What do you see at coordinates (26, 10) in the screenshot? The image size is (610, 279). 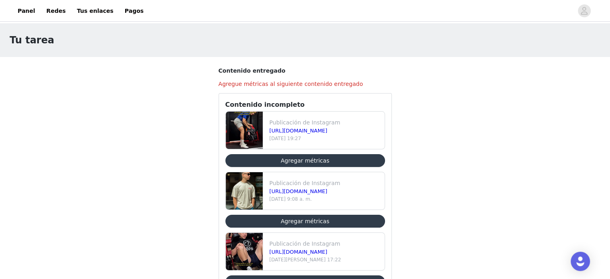 I see `font: Panel` at bounding box center [26, 10].